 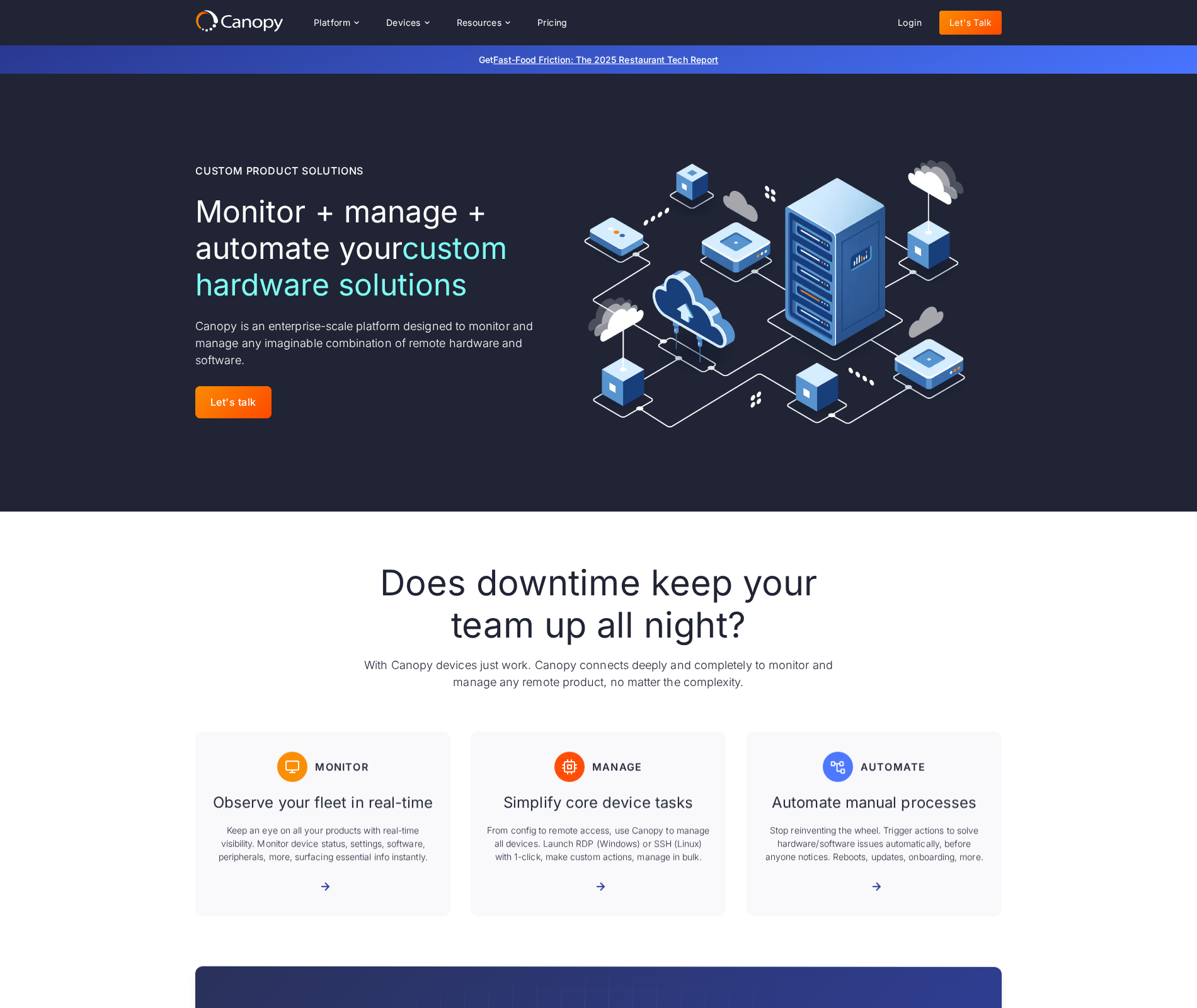 What do you see at coordinates (598, 604) in the screenshot?
I see `h2: Does downtime keep your team up all night?` at bounding box center [598, 604].